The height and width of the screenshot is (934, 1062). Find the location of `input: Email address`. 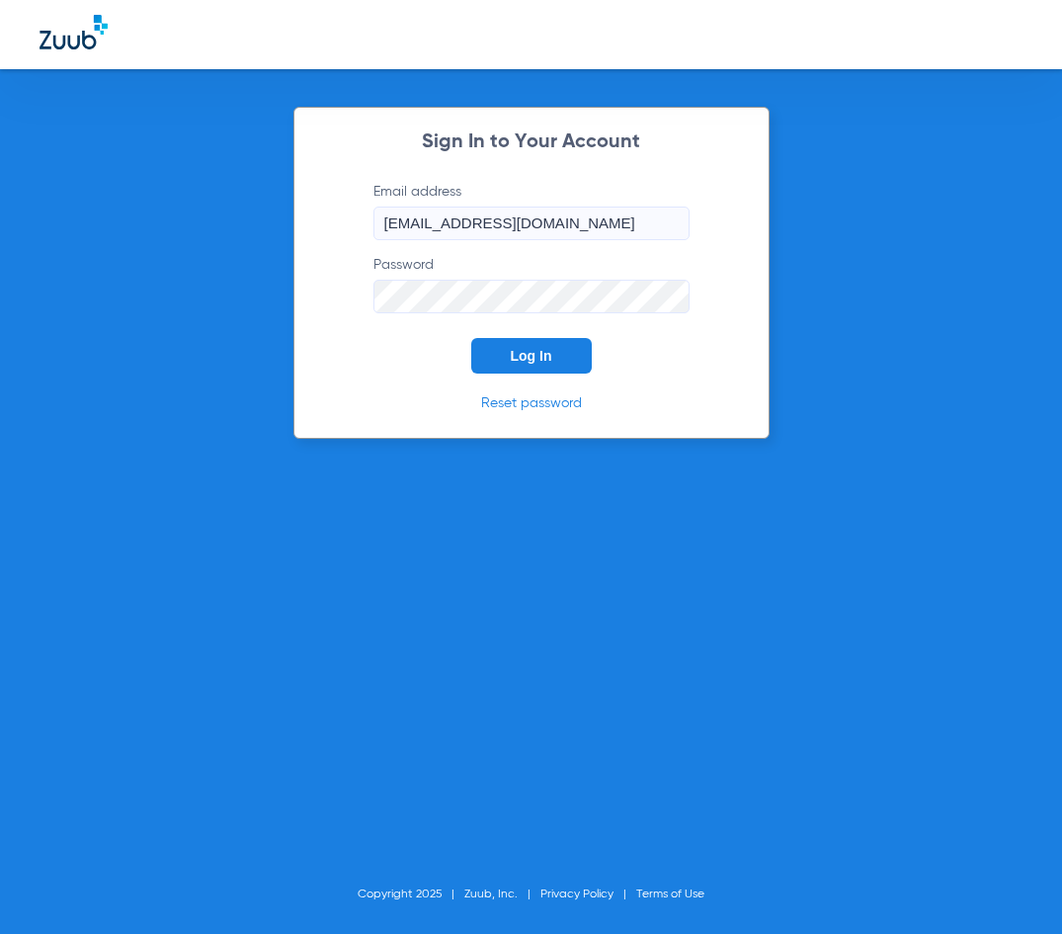

input: Email address is located at coordinates (532, 223).